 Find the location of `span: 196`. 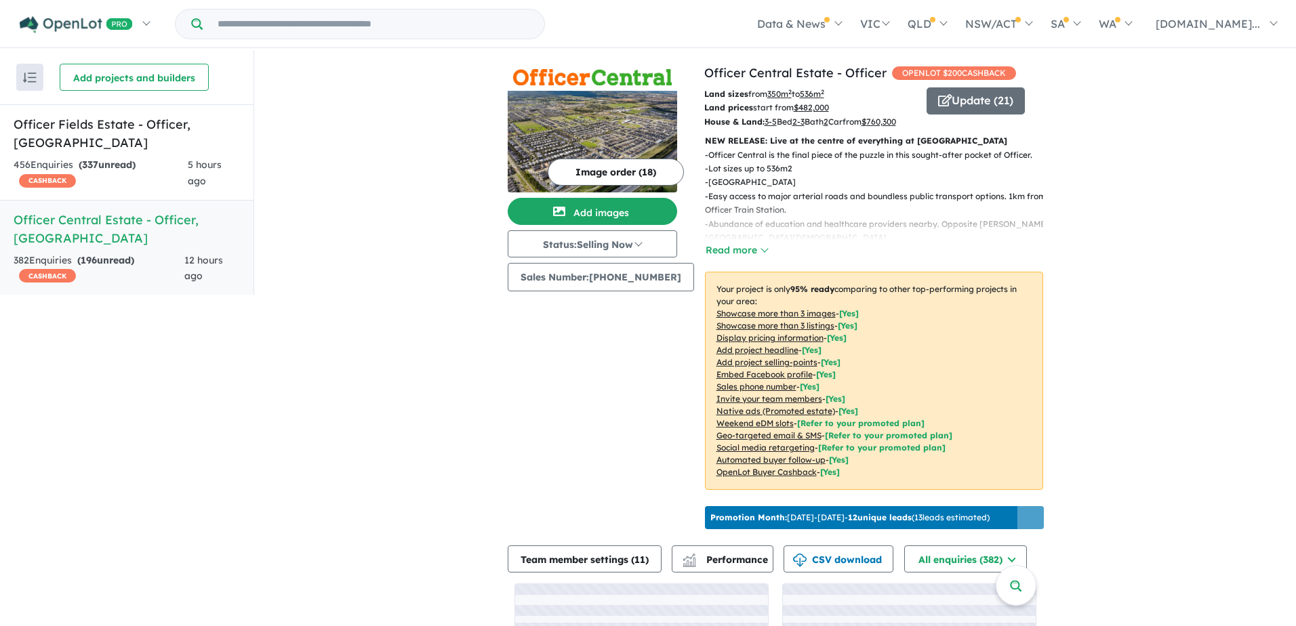

span: 196 is located at coordinates (89, 260).